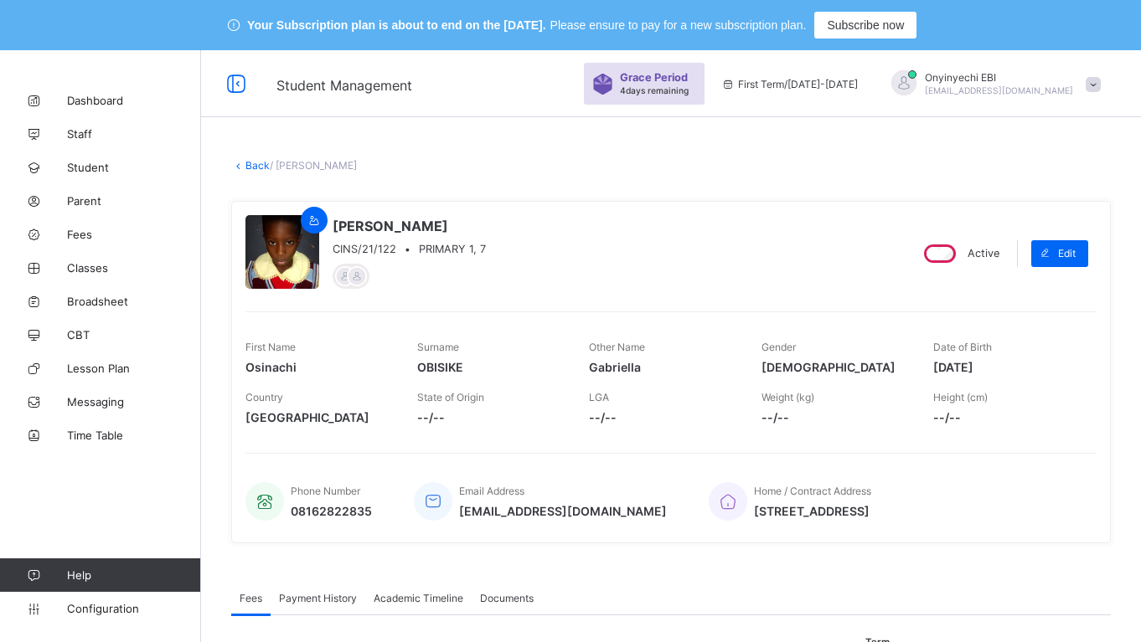 The width and height of the screenshot is (1141, 642). What do you see at coordinates (983, 253) in the screenshot?
I see `span: Active` at bounding box center [983, 253].